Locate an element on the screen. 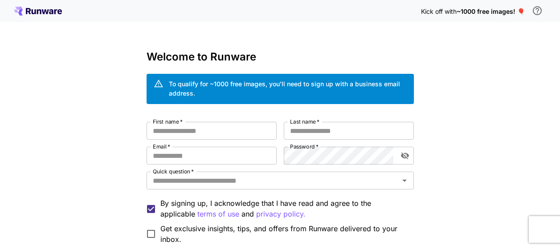 The height and width of the screenshot is (249, 560). button: By signing up, I acknowledge that I have read and agree to the applicable and privacy policy. is located at coordinates (218, 214).